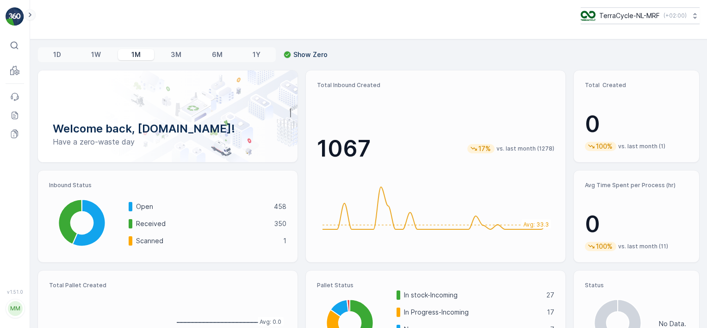  Describe the element at coordinates (636, 185) in the screenshot. I see `p: Avg Time Spent per Process (hr)` at that location.